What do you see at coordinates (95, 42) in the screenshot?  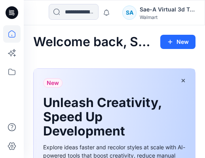 I see `h2: Welcome back, Sae-A Virtual` at bounding box center [95, 42].